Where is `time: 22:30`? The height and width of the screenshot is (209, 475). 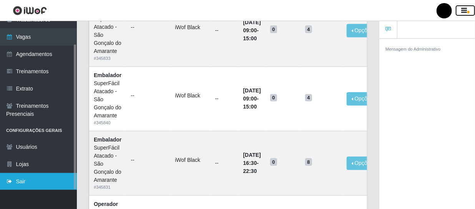 time: 22:30 is located at coordinates (250, 171).